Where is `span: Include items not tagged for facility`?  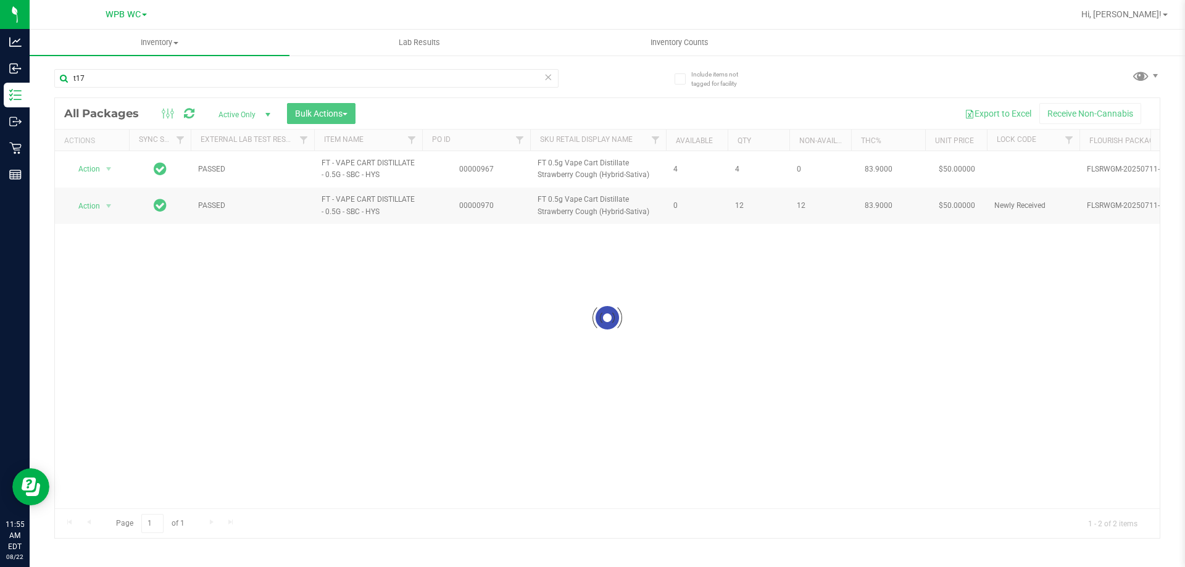 span: Include items not tagged for facility is located at coordinates (722, 79).